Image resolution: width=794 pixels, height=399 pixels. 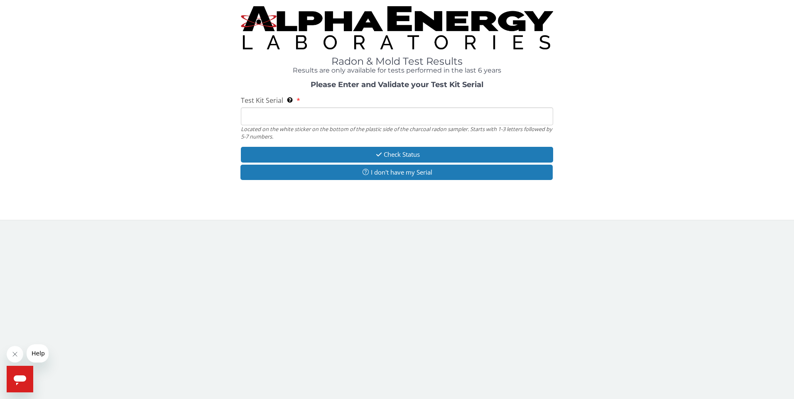 What do you see at coordinates (397, 28) in the screenshot?
I see `img: TightCrop.jpg` at bounding box center [397, 28].